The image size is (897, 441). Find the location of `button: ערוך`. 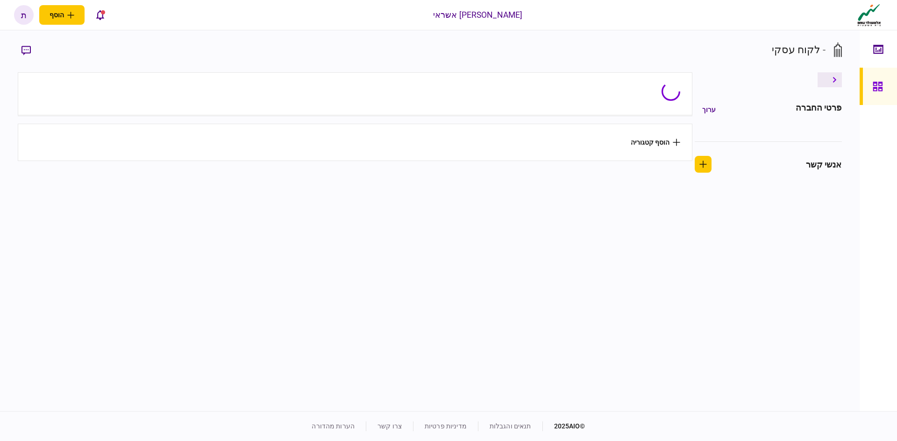

button: ערוך is located at coordinates (708, 110).